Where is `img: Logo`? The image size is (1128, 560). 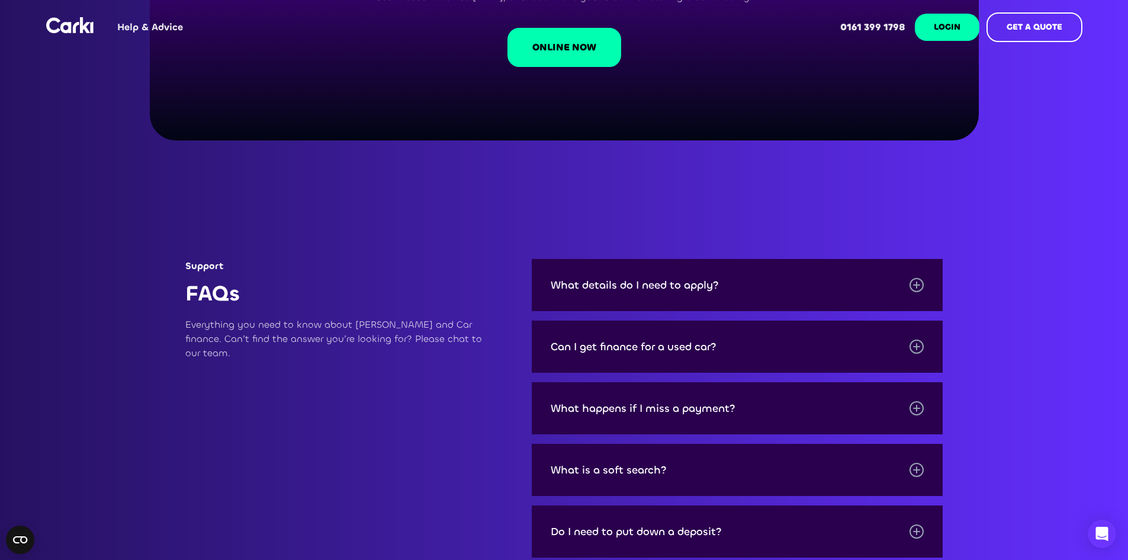
img: Logo is located at coordinates (70, 25).